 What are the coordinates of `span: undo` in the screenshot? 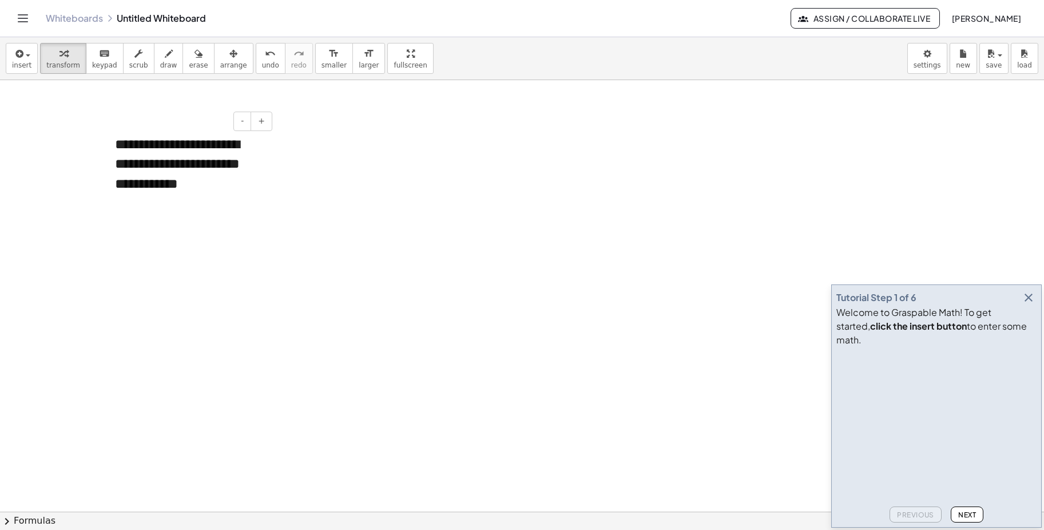 It's located at (271, 65).